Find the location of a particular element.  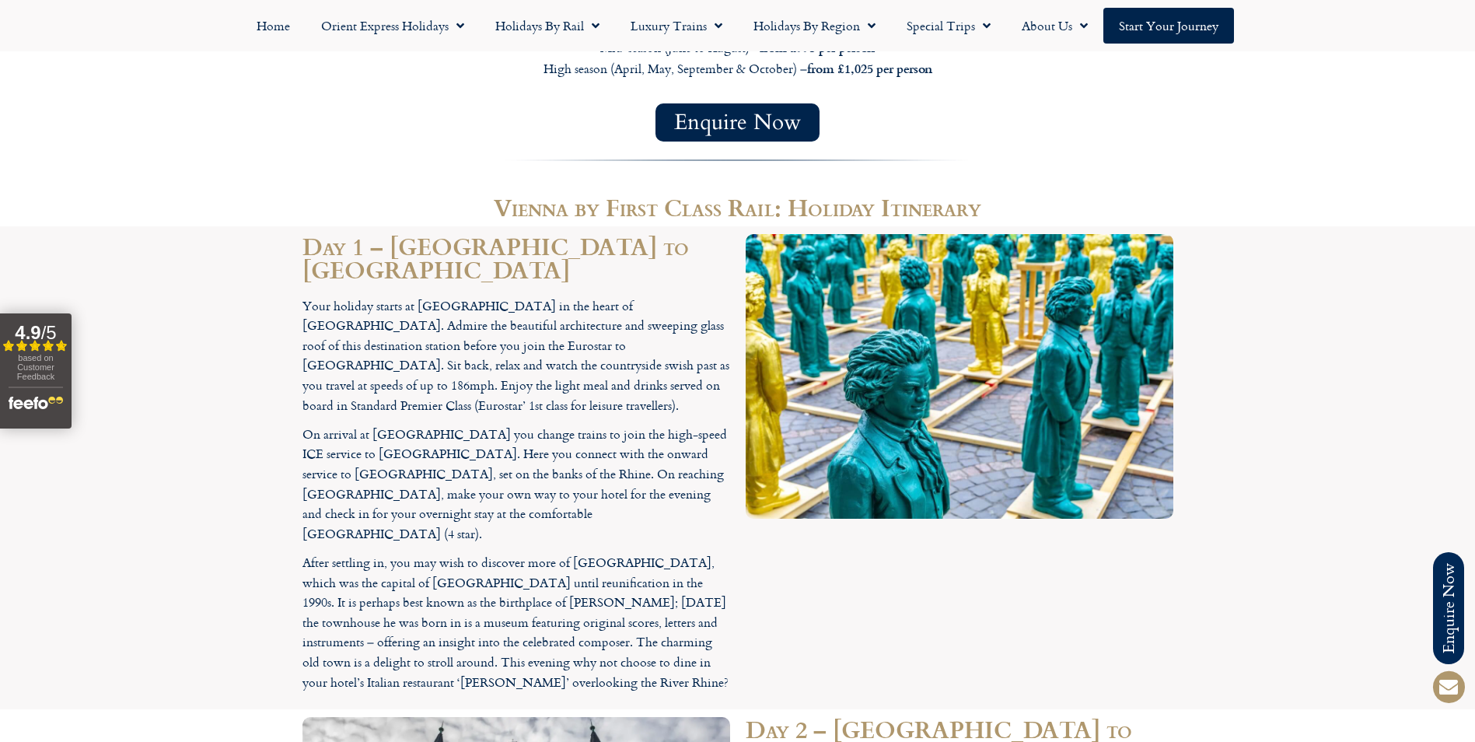

a: Holidays by Region is located at coordinates (814, 26).